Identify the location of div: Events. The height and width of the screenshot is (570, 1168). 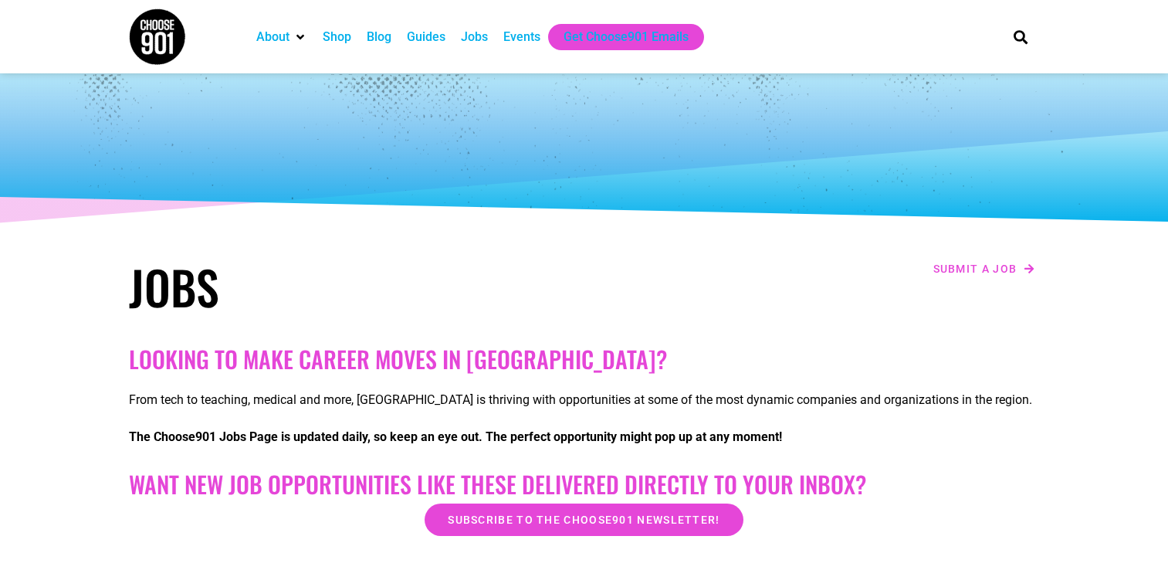
(522, 37).